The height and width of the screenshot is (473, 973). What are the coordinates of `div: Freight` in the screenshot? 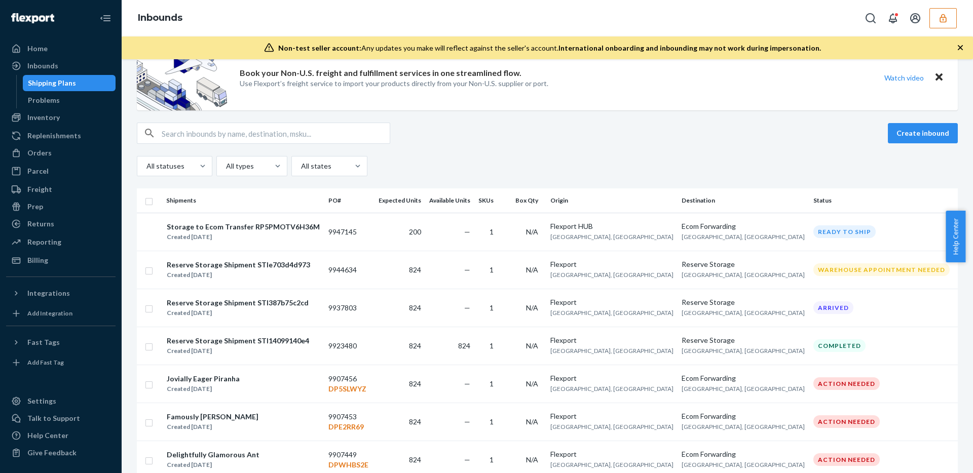 It's located at (40, 190).